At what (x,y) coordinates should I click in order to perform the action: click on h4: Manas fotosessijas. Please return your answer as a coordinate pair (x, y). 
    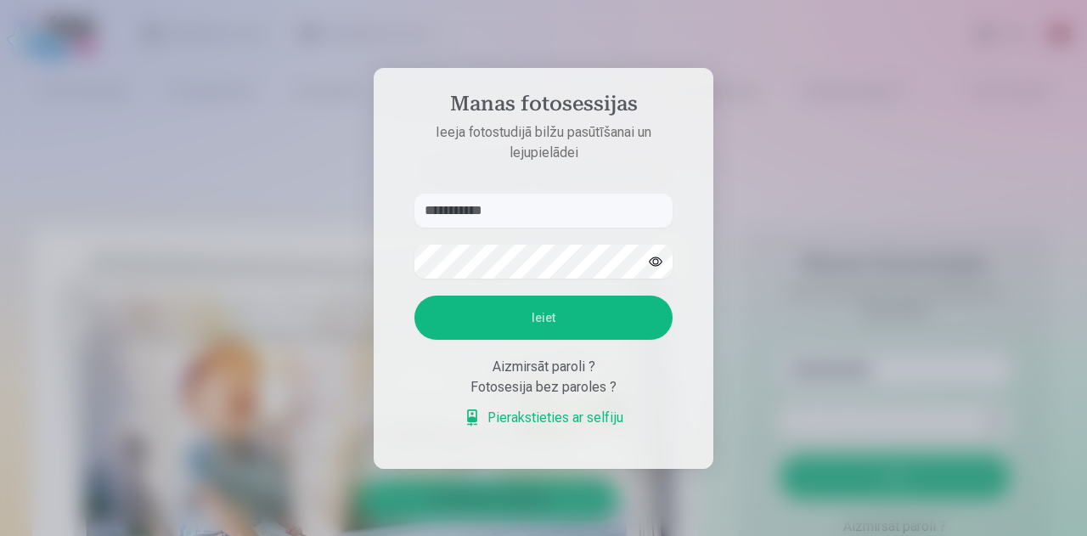
    Looking at the image, I should click on (544, 107).